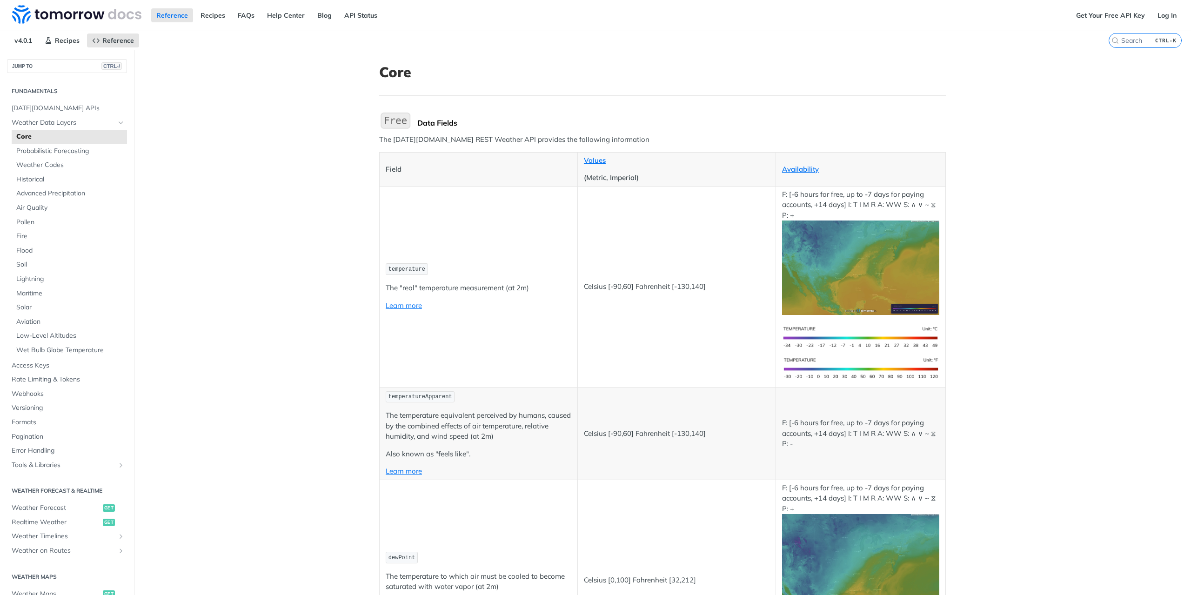 Image resolution: width=1191 pixels, height=595 pixels. I want to click on p: The temperature equivalent perceived by humans, caused by the combined effects of air temperature..., so click(478, 426).